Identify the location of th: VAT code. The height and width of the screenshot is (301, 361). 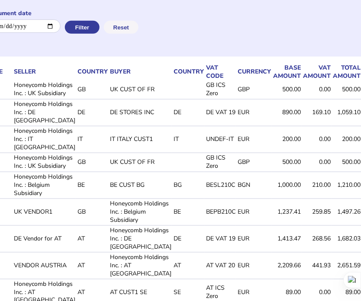
(220, 72).